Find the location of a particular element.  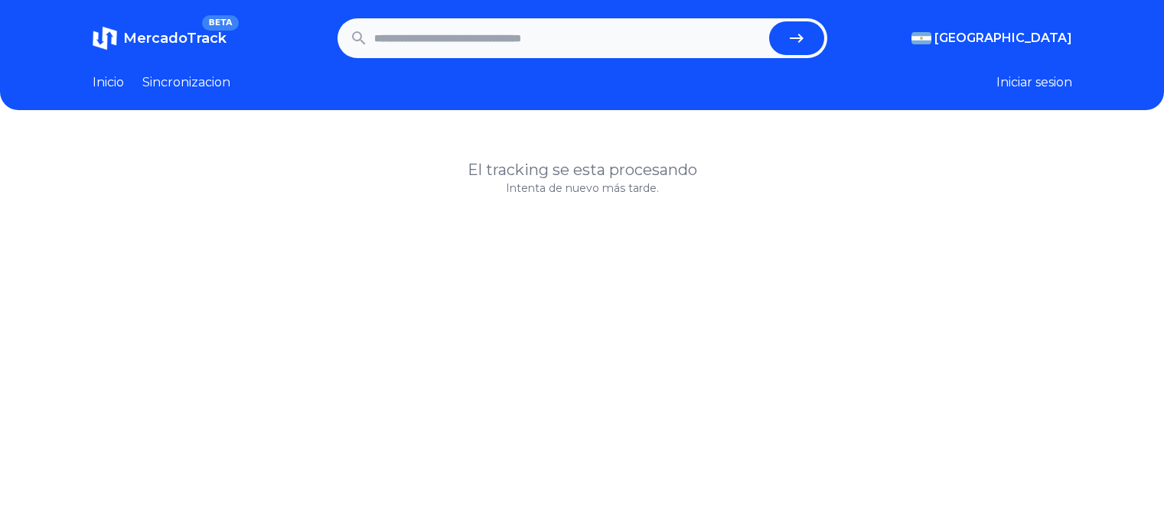

span: MercadoTrack is located at coordinates (174, 38).